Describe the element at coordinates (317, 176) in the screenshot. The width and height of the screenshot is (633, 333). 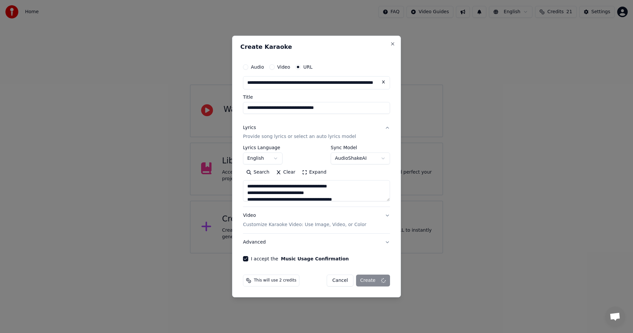
I see `div: LyricsProvide song lyrics or select an auto lyrics model` at that location.